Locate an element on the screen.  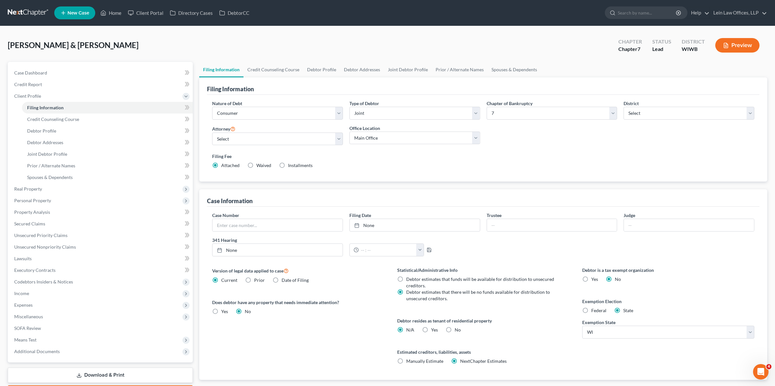
a: Credit Report is located at coordinates (101, 85).